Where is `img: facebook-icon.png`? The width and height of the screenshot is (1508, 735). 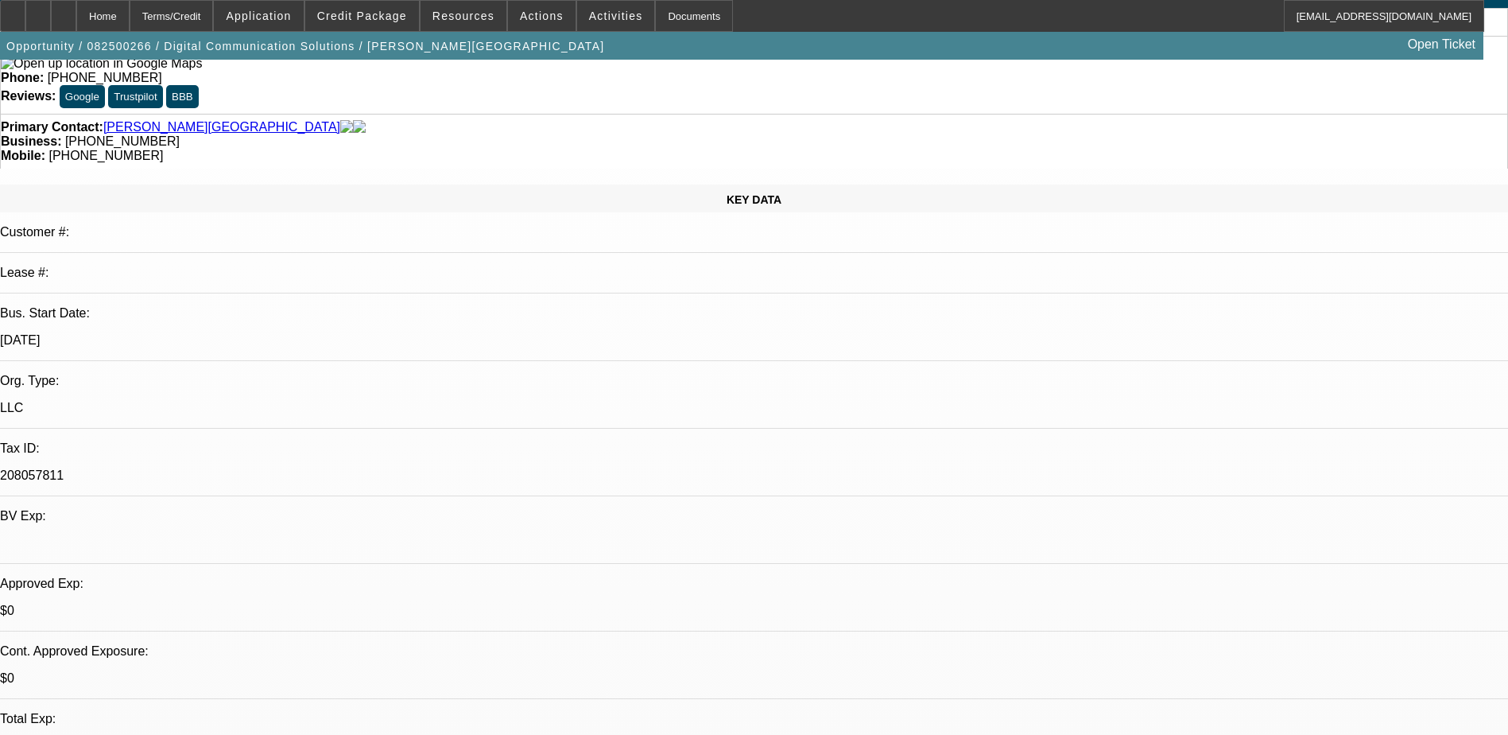 img: facebook-icon.png is located at coordinates (347, 127).